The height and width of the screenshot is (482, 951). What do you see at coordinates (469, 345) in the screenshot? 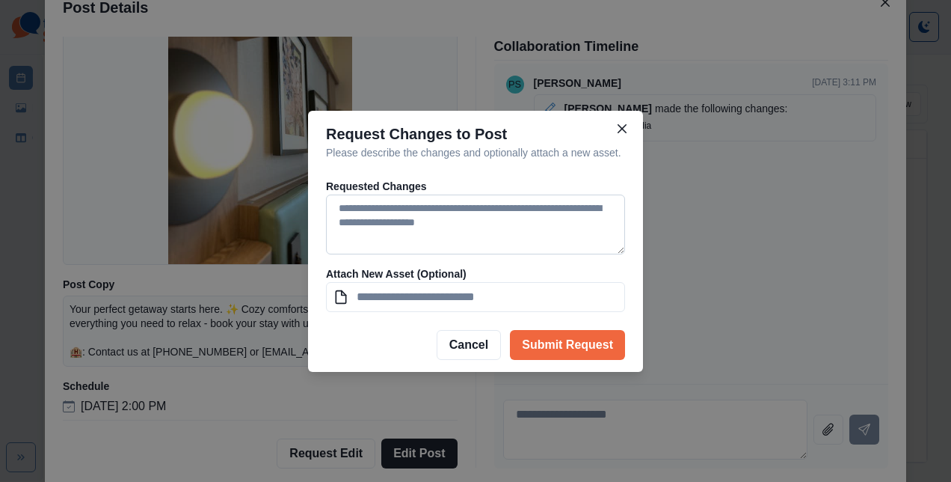
I see `button: Cancel` at bounding box center [469, 345].